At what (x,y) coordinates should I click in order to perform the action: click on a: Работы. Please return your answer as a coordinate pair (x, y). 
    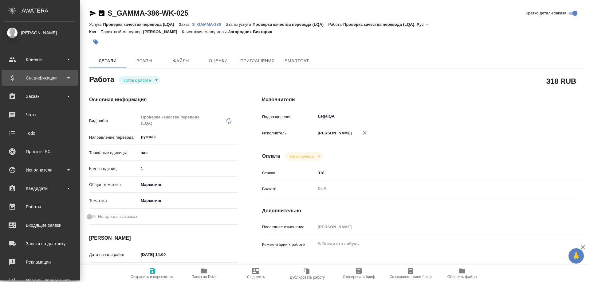
    Looking at the image, I should click on (40, 207).